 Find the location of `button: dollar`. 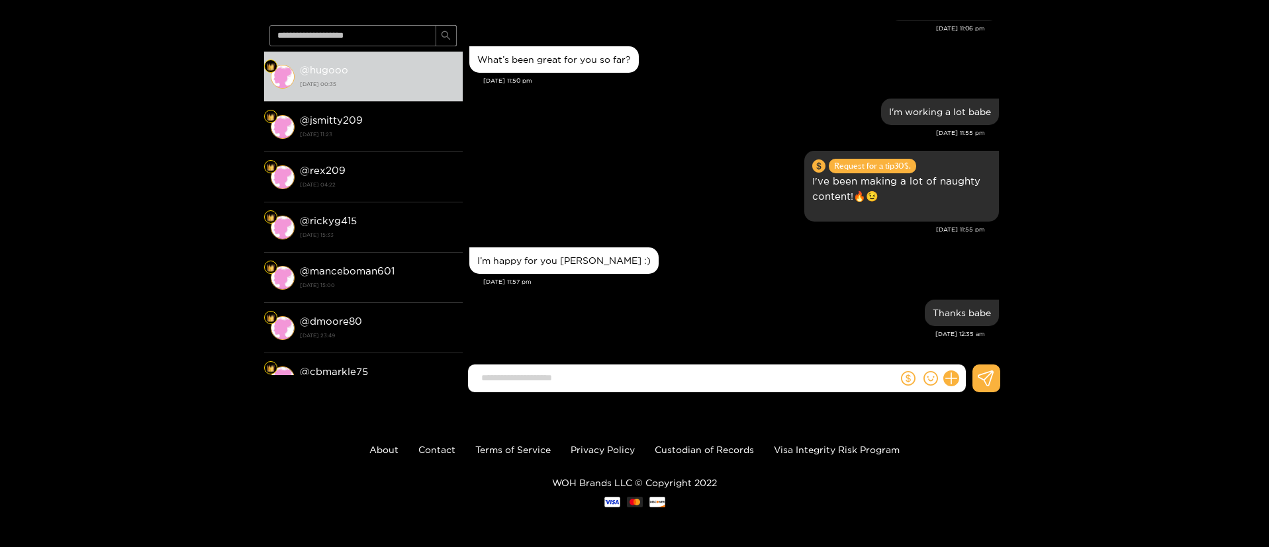

button: dollar is located at coordinates (908, 379).